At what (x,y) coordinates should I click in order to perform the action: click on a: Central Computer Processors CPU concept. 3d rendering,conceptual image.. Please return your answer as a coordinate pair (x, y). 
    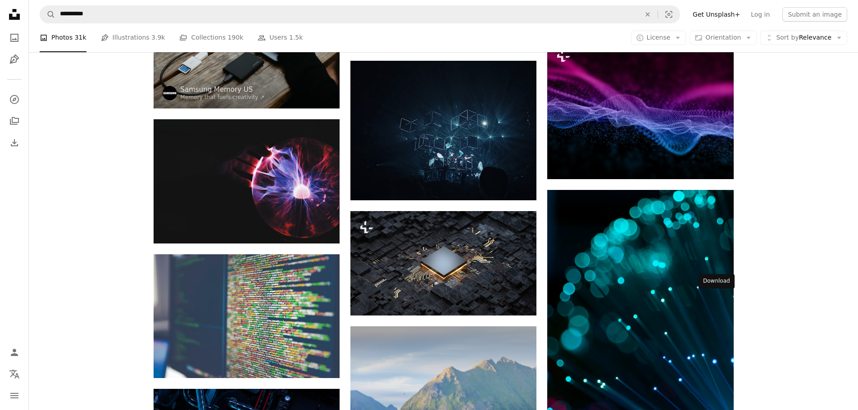
    Looking at the image, I should click on (443, 263).